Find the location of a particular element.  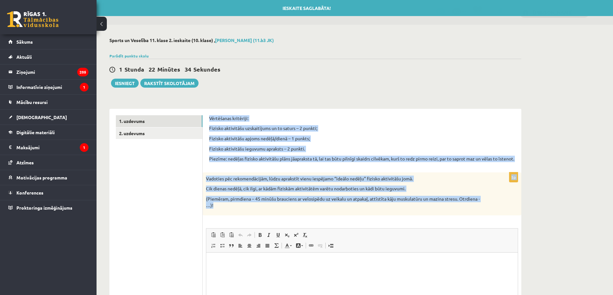

a: Apakšraksts is located at coordinates (287, 235).